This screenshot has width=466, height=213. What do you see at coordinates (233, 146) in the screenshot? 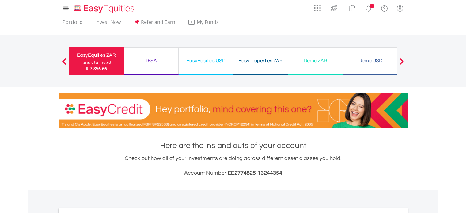
I see `h1: Here are the ins and outs of your account` at bounding box center [233, 146].